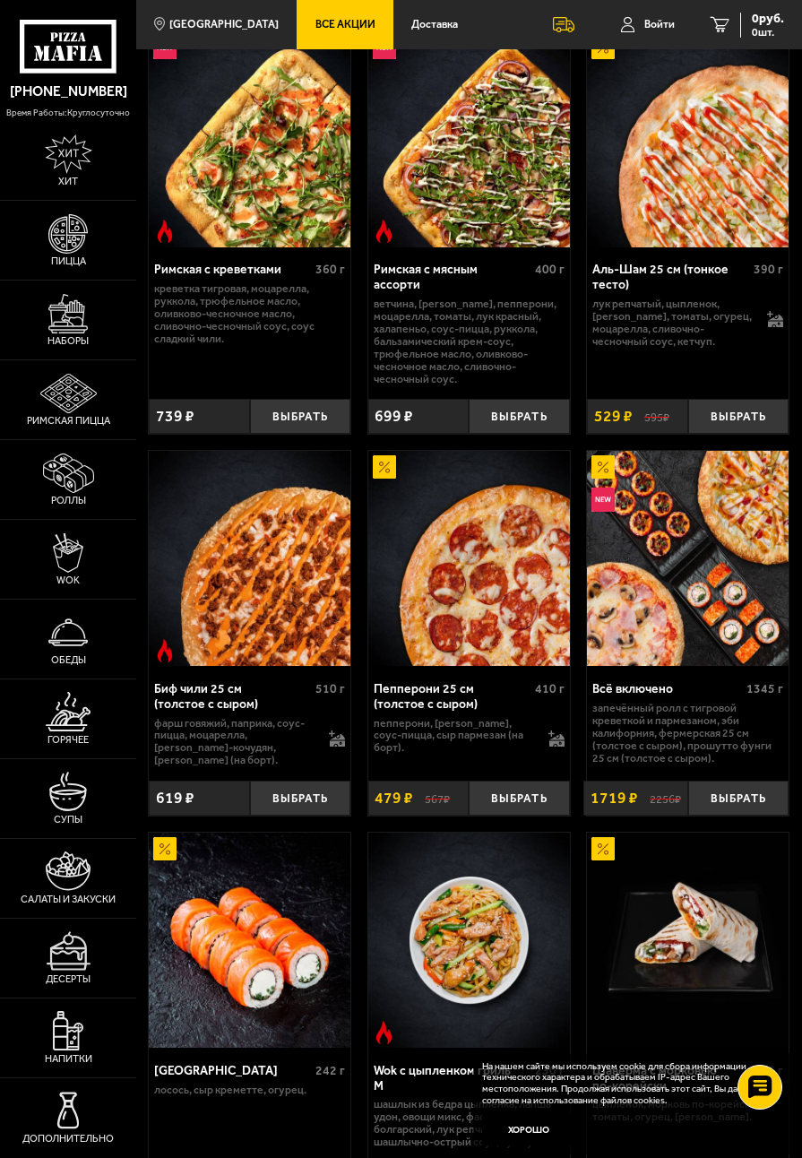 The width and height of the screenshot is (802, 1158). Describe the element at coordinates (768, 19) in the screenshot. I see `span: 0 руб.` at that location.